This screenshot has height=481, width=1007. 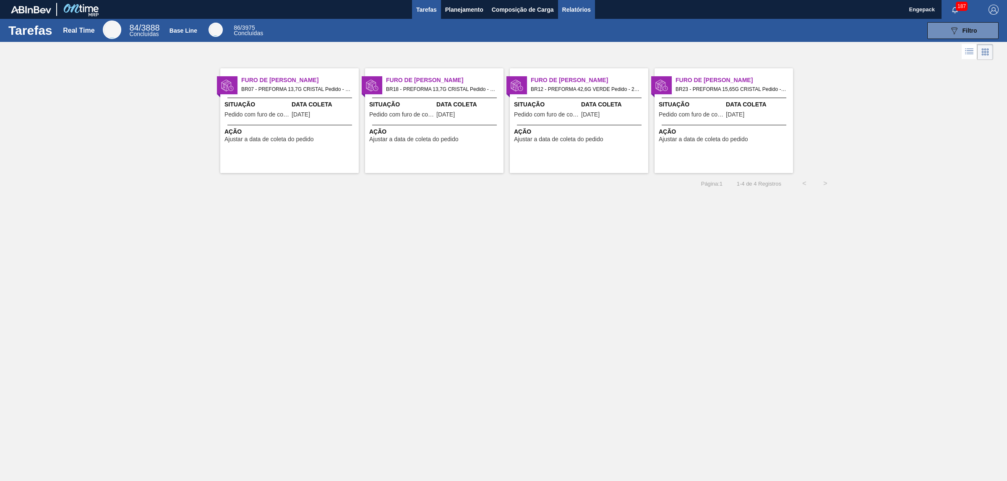 What do you see at coordinates (523, 10) in the screenshot?
I see `span: Composição de Carga` at bounding box center [523, 10].